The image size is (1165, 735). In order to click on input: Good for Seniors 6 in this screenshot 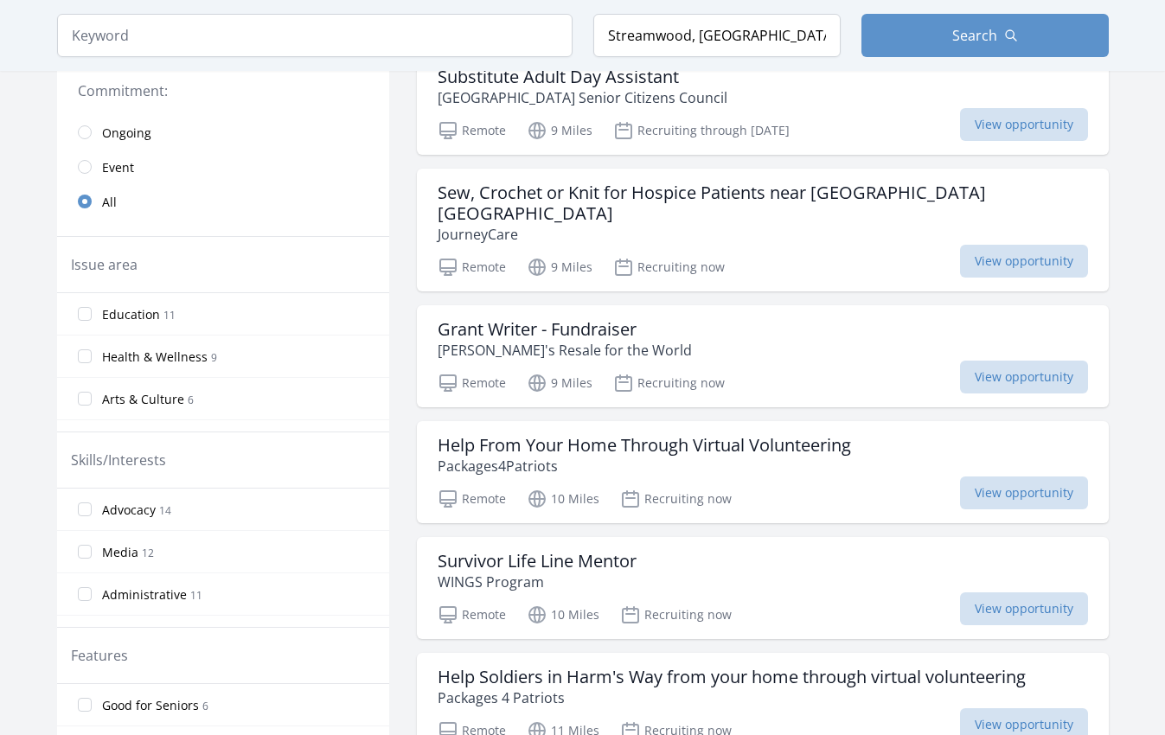, I will do `click(85, 705)`.